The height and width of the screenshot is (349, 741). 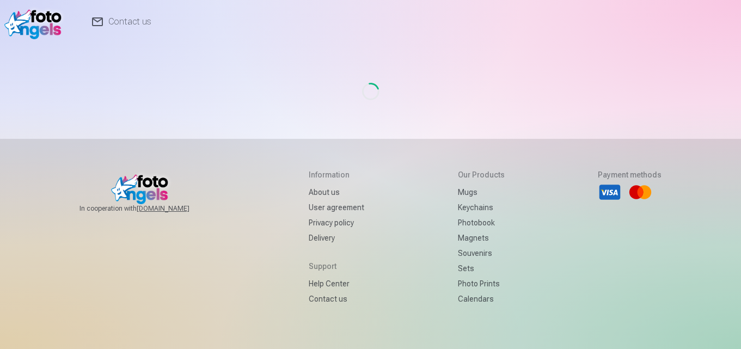 What do you see at coordinates (482, 223) in the screenshot?
I see `a: Photobook` at bounding box center [482, 223].